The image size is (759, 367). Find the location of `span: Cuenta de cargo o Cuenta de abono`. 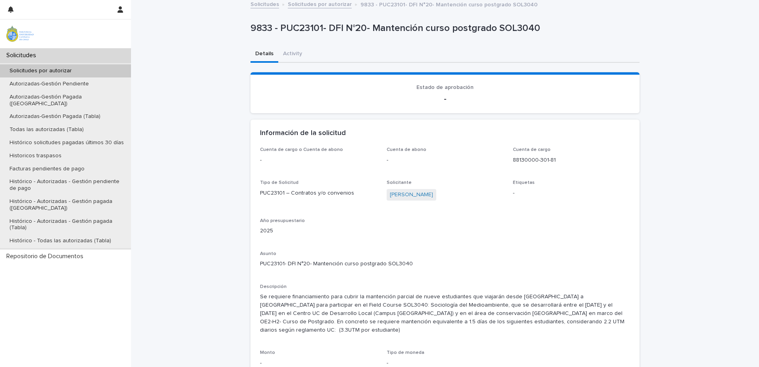

span: Cuenta de cargo o Cuenta de abono is located at coordinates (301, 150).